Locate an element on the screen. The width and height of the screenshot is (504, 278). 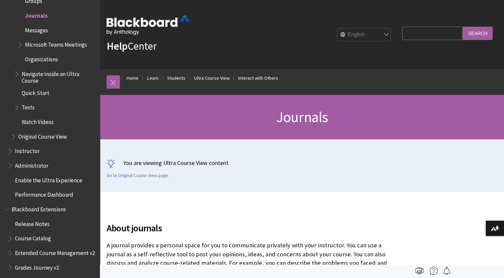
p: A journal provides a personal space for you to communicate privately with your instructor. You ca... is located at coordinates (252, 258).